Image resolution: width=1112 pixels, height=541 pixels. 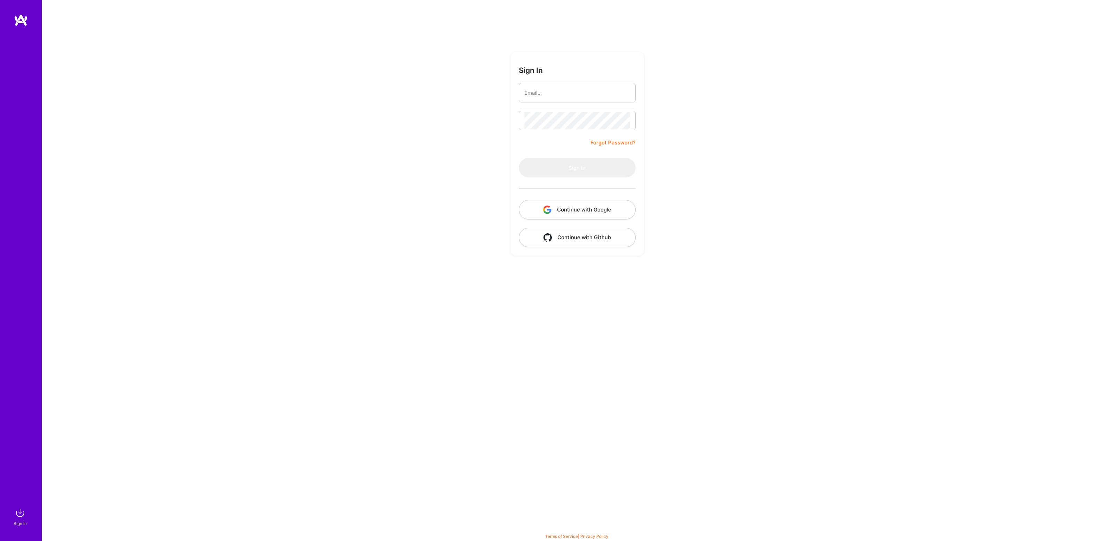 I want to click on button: Sign In, so click(x=577, y=168).